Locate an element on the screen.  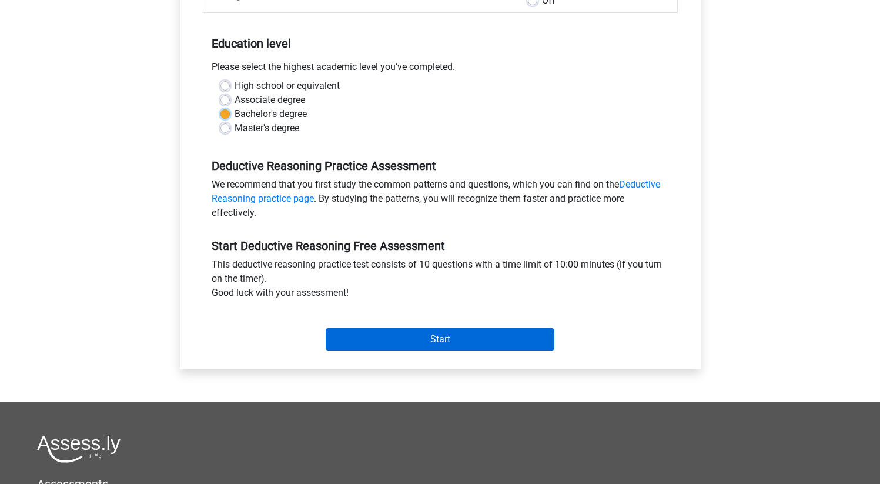
img: Assessly logo is located at coordinates (79, 449).